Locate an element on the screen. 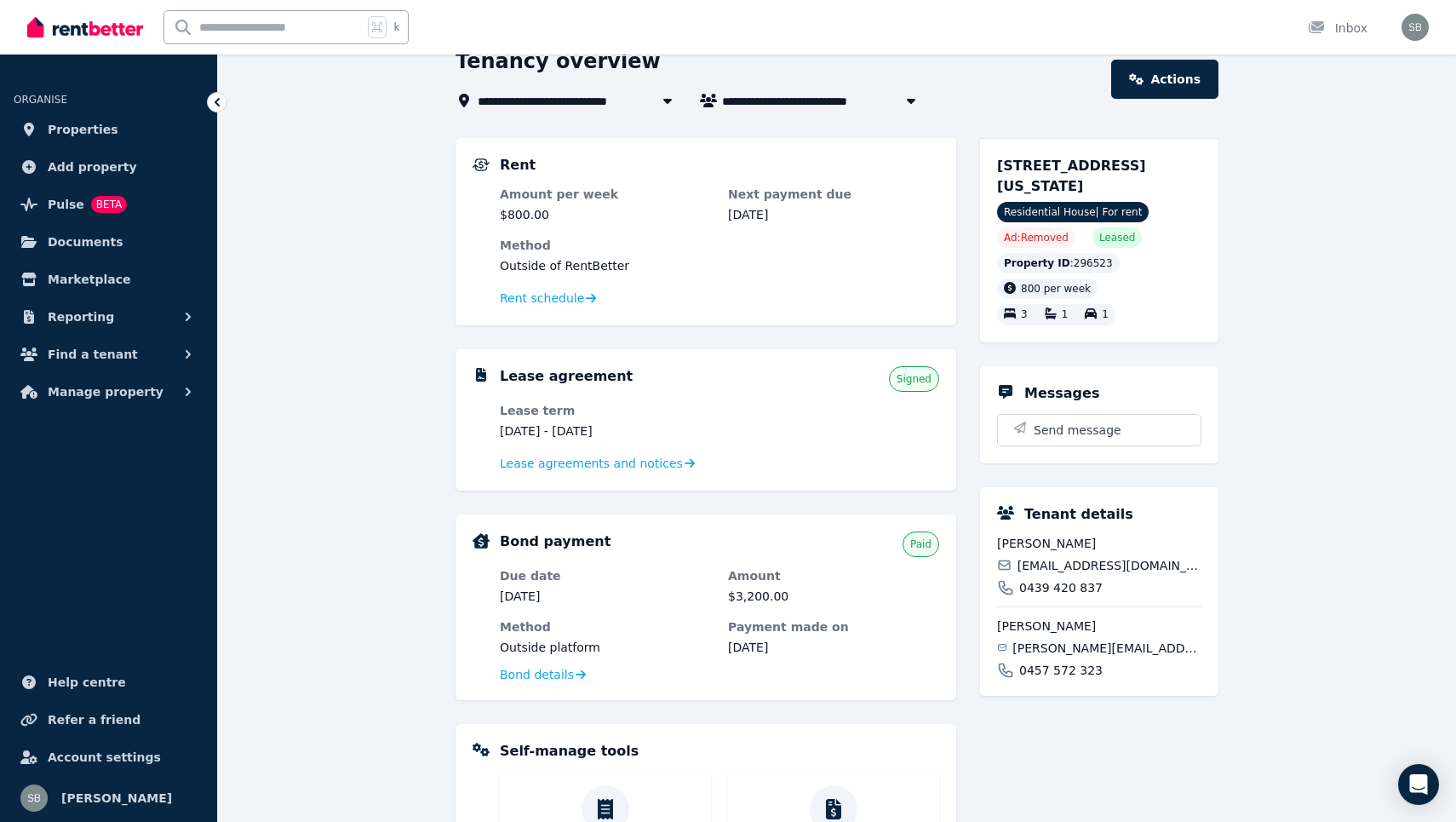 The height and width of the screenshot is (822, 1456). span: Rent schedule is located at coordinates (542, 298).